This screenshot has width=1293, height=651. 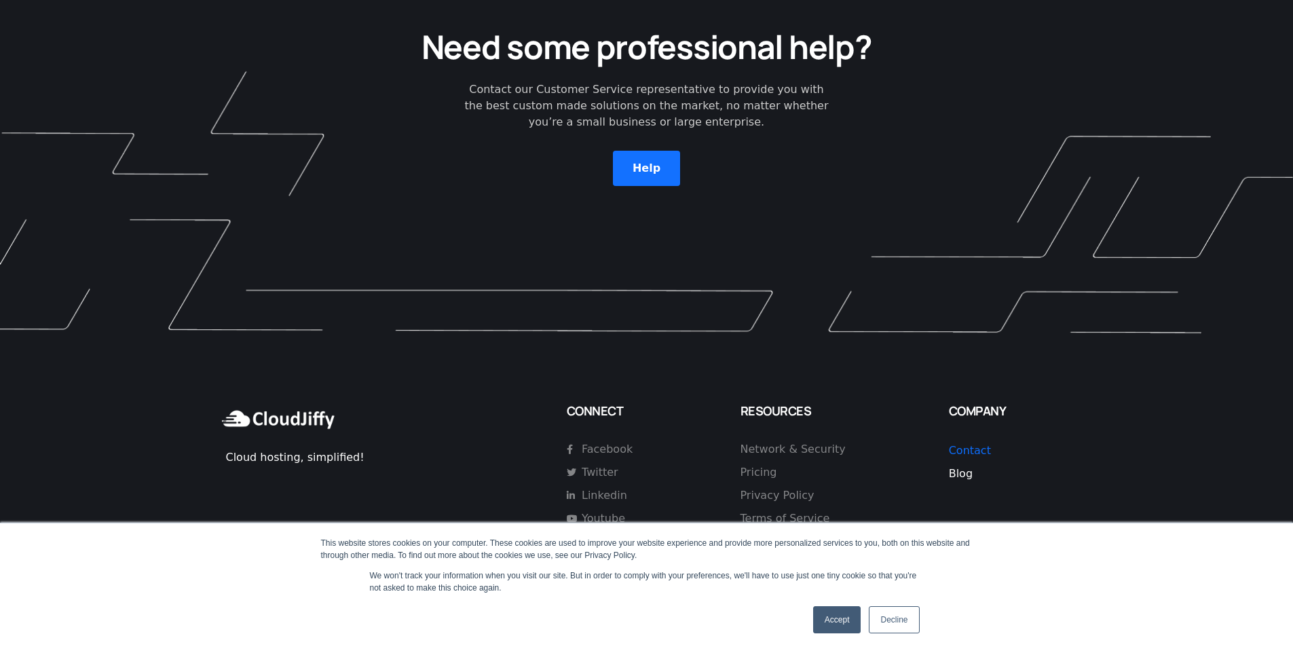 I want to click on span: Pricing, so click(x=759, y=472).